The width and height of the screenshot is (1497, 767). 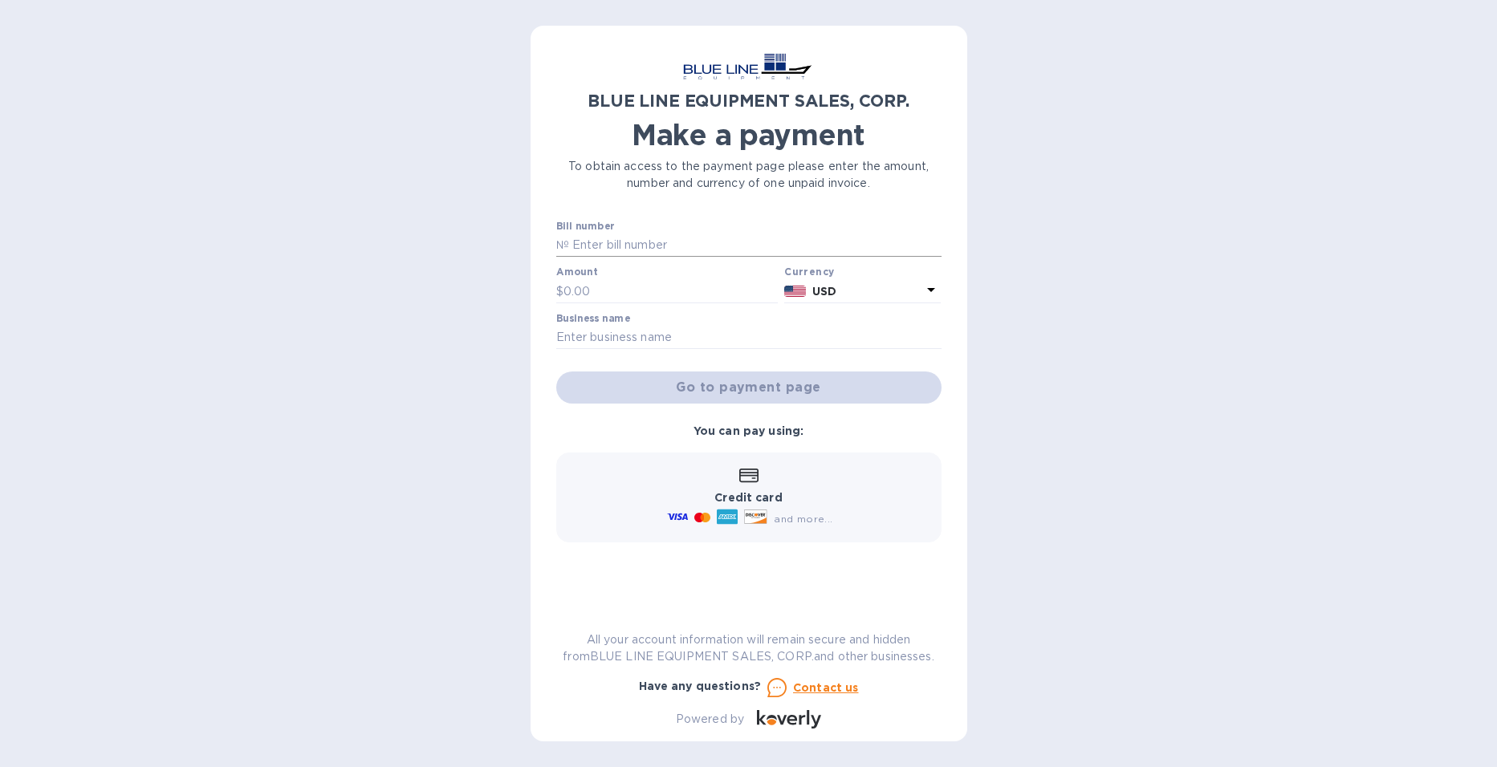 I want to click on b: Currency, so click(x=809, y=271).